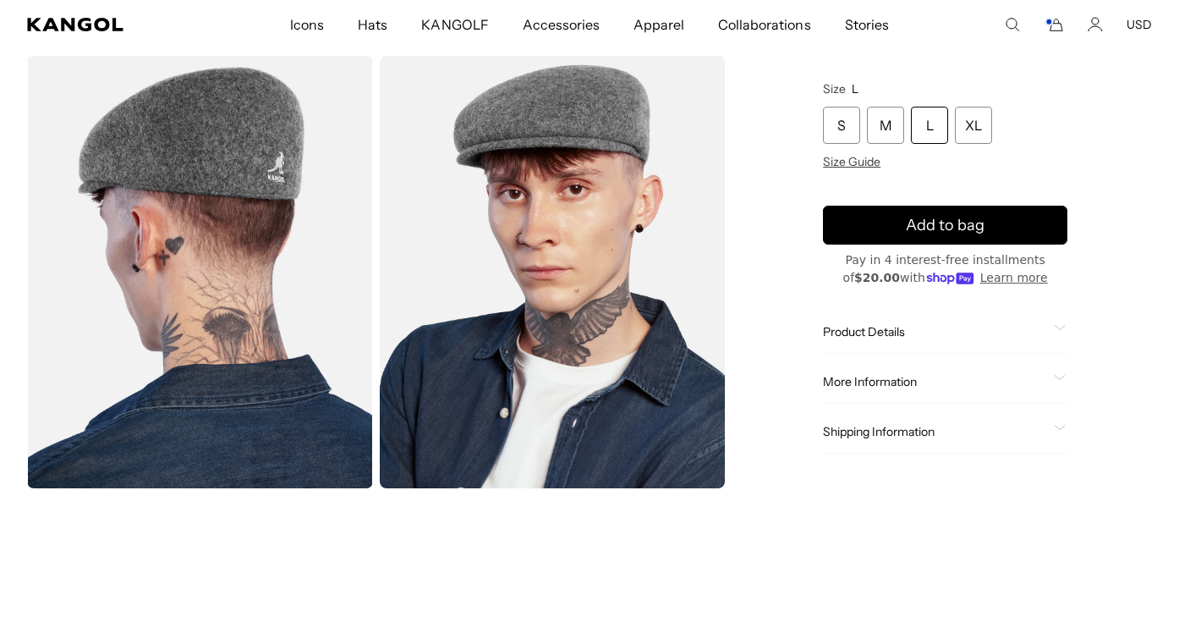 This screenshot has height=617, width=1179. What do you see at coordinates (1096, 25) in the screenshot?
I see `a: Account` at bounding box center [1096, 25].